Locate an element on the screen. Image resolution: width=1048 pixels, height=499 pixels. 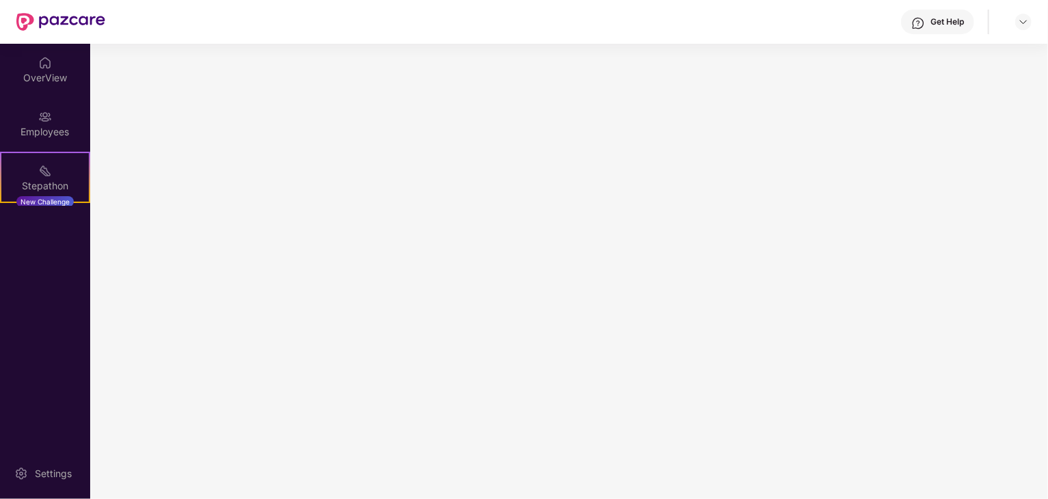
div: Settings is located at coordinates (53, 473).